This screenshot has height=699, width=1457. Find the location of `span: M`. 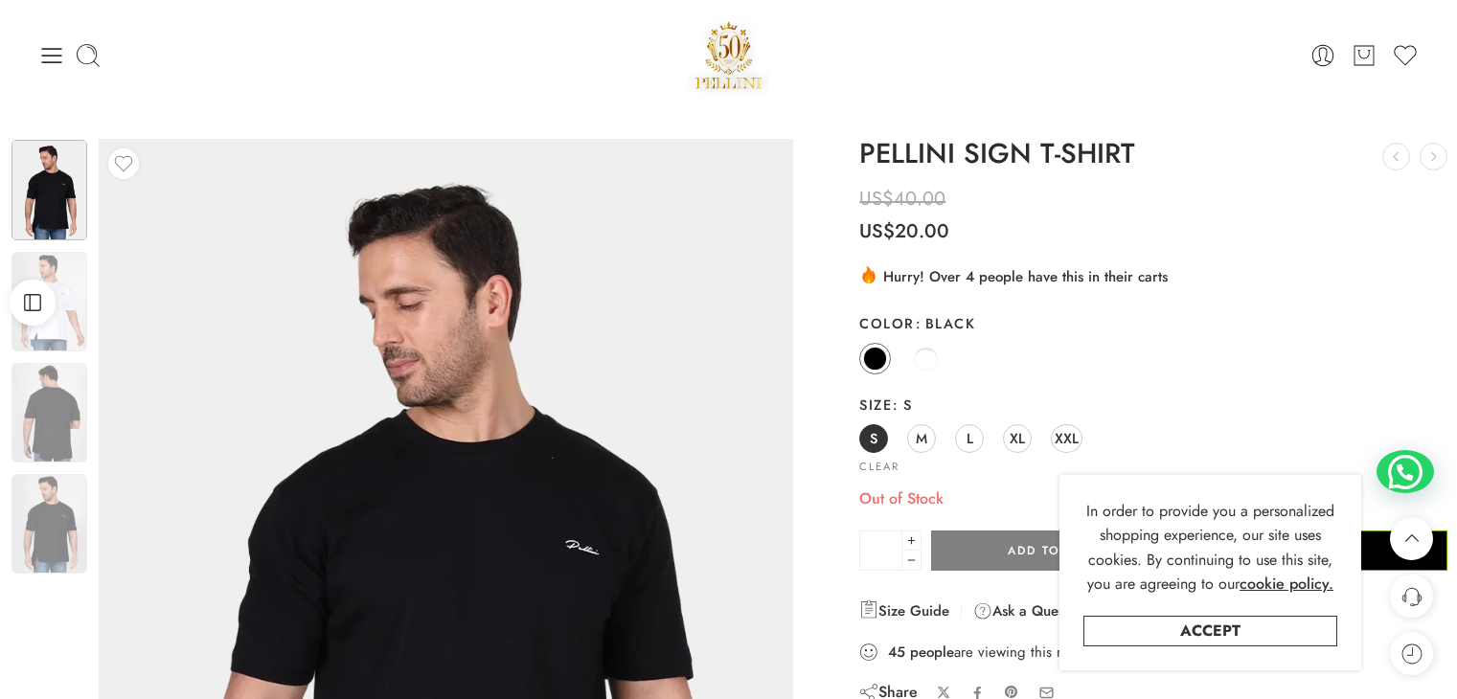

span: M is located at coordinates (921, 438).